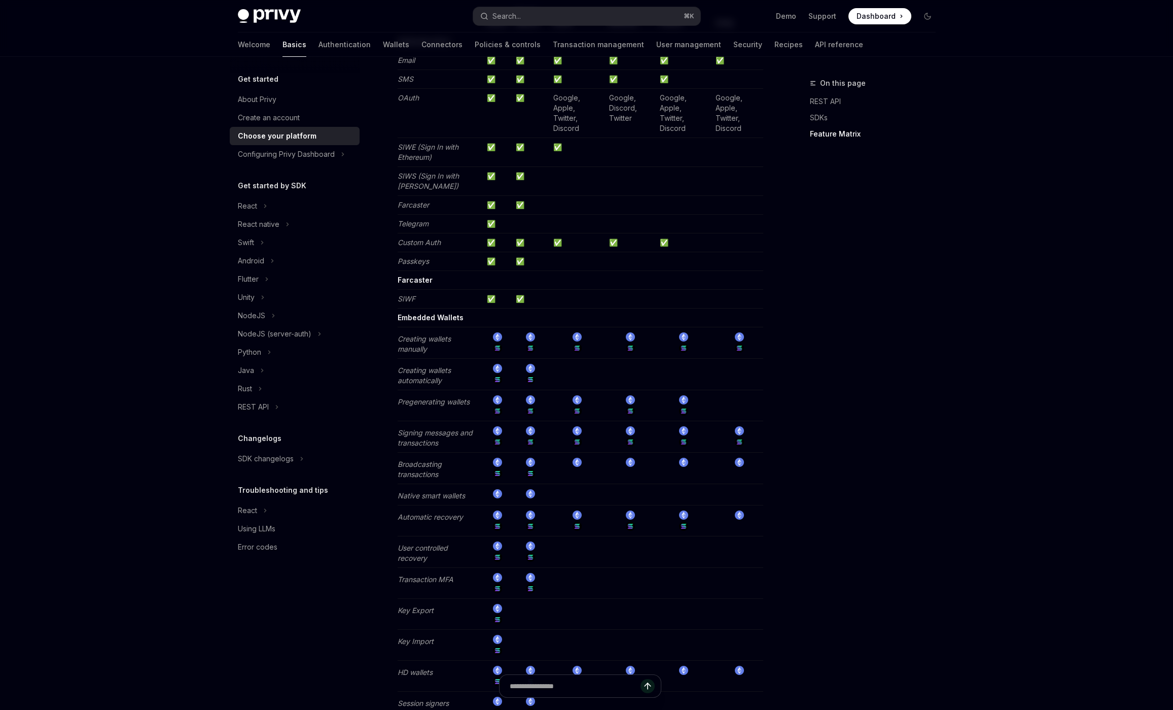 This screenshot has width=1173, height=710. I want to click on button: Toggle REST API section, so click(295, 407).